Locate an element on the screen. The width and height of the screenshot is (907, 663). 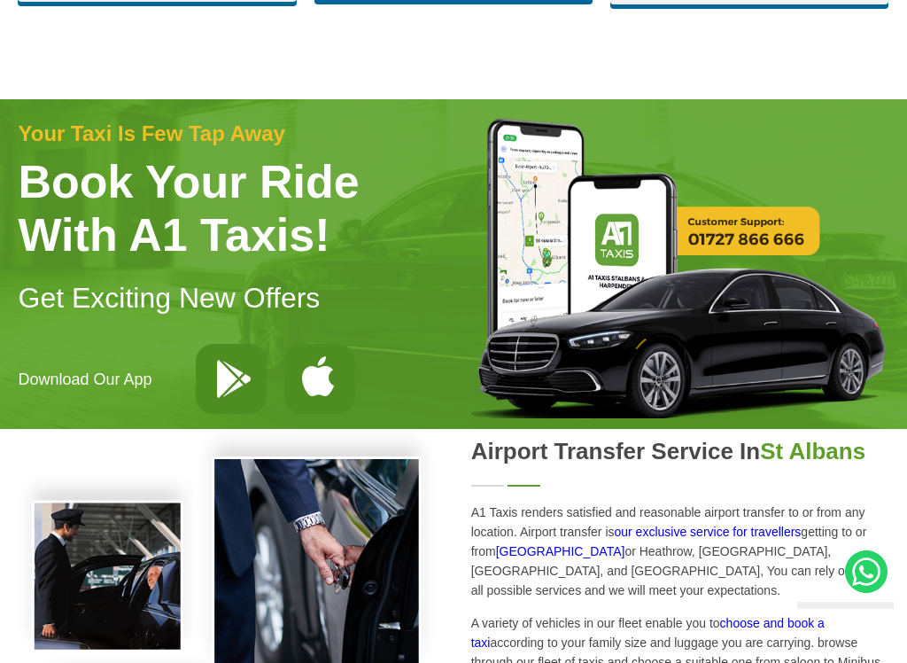
p: A1 Taxis renders satisfied and reasonable airport transfer to or from any location. Airport trans... is located at coordinates (680, 551).